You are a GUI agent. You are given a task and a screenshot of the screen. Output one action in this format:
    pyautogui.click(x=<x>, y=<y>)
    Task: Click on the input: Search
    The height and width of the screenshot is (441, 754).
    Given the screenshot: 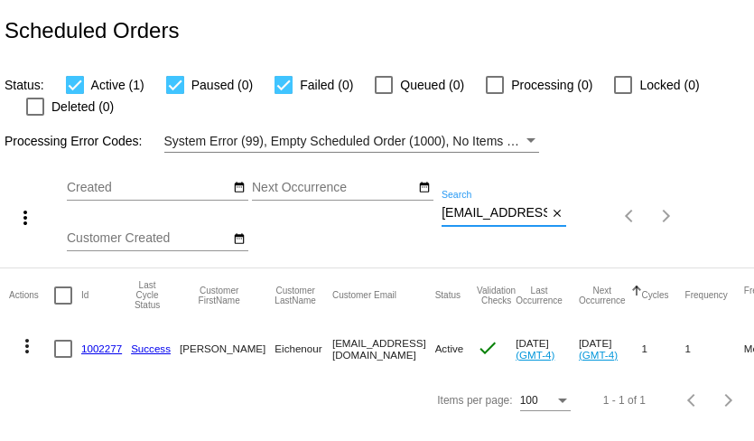 What is the action you would take?
    pyautogui.click(x=494, y=213)
    